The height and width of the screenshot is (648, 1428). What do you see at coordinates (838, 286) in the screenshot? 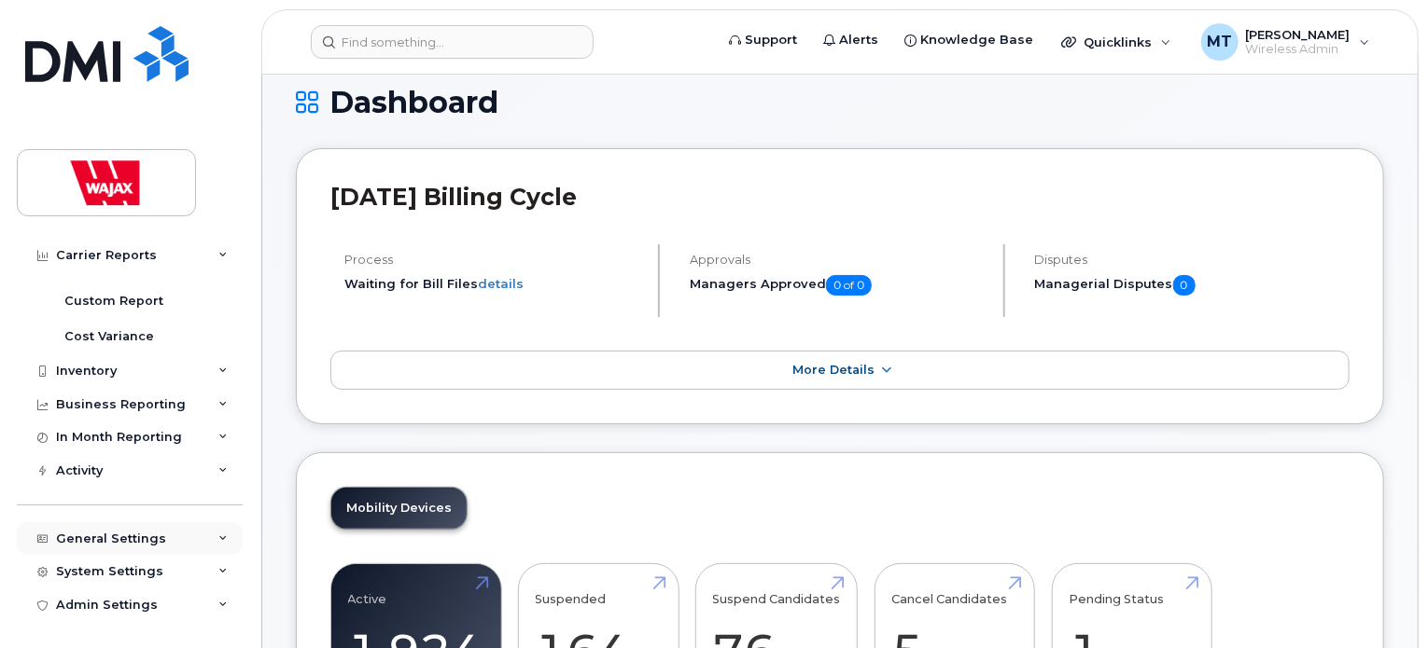
I see `h5: Managers Approved` at bounding box center [838, 286].